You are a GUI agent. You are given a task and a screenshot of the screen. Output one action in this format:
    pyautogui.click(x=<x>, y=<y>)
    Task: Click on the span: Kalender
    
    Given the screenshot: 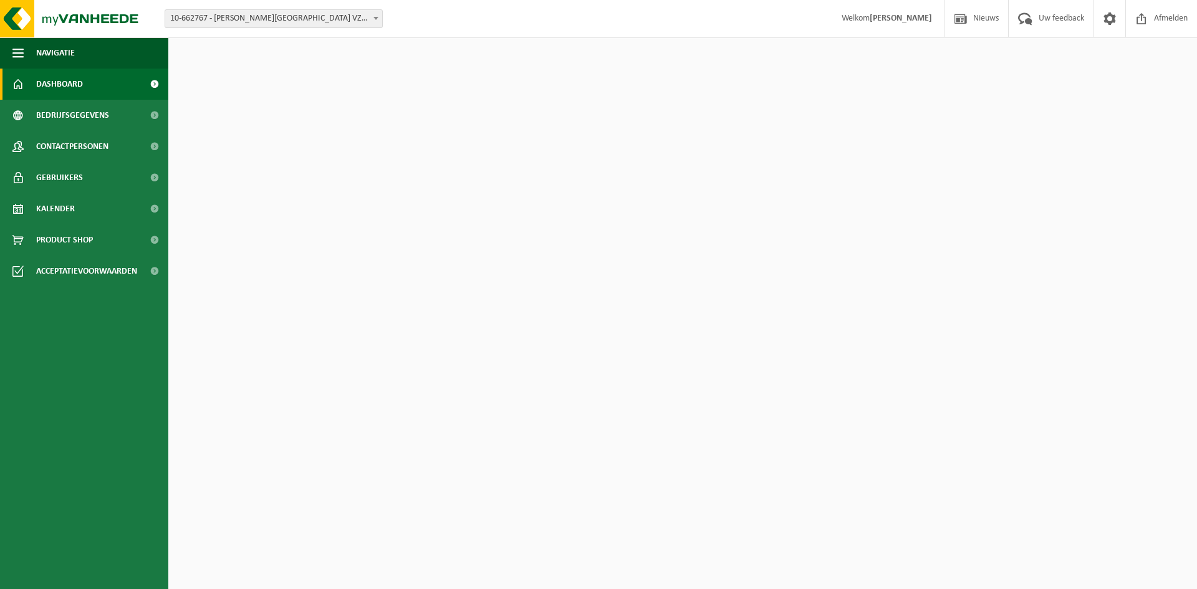 What is the action you would take?
    pyautogui.click(x=55, y=209)
    